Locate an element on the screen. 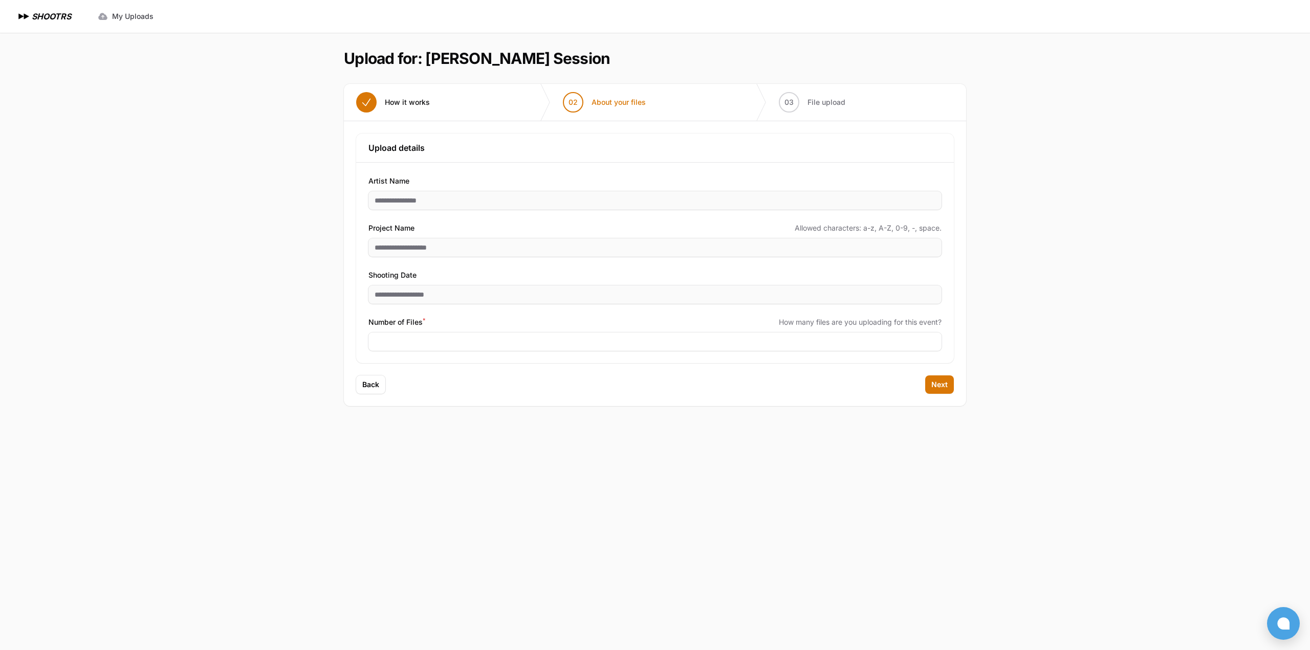  span: My Uploads is located at coordinates (133, 16).